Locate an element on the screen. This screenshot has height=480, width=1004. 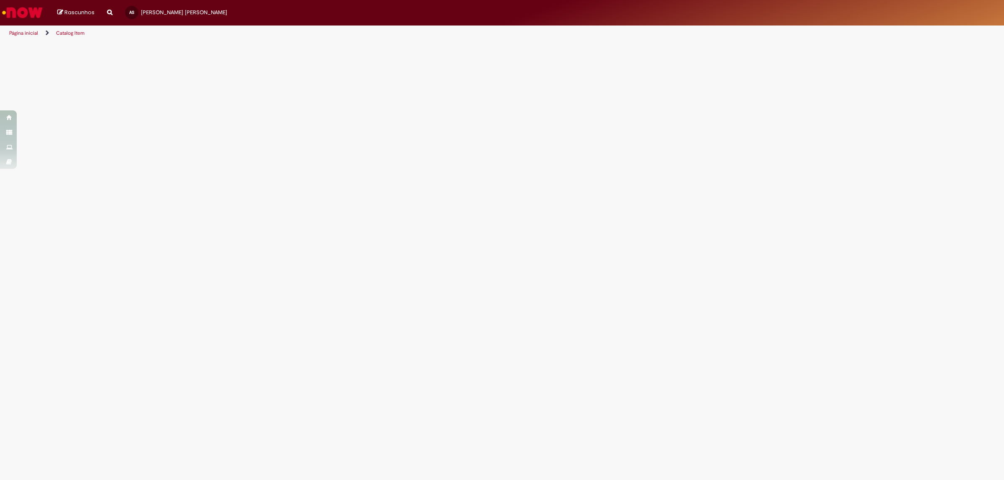
span: Rascunhos is located at coordinates (79, 12).